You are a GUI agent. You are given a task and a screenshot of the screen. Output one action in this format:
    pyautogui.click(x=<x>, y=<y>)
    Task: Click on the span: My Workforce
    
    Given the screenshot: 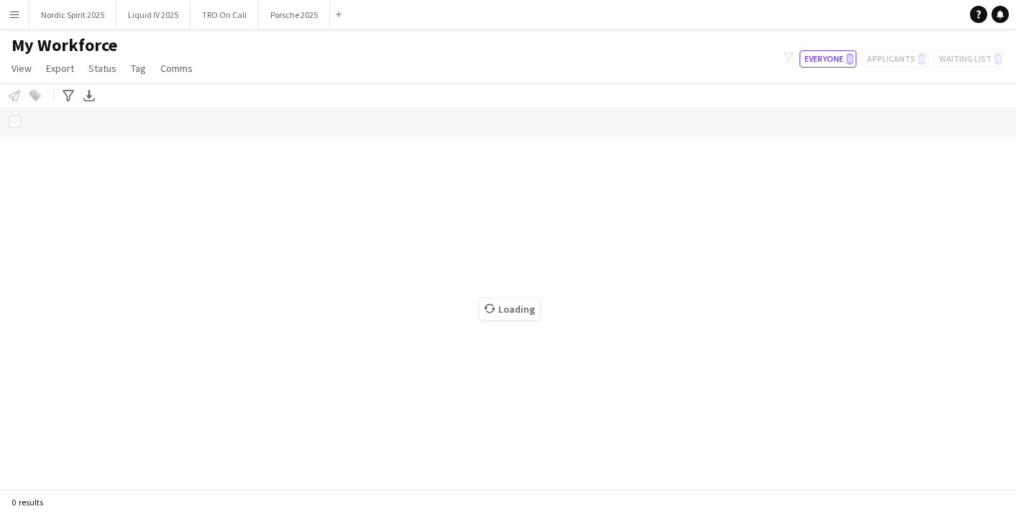 What is the action you would take?
    pyautogui.click(x=64, y=45)
    